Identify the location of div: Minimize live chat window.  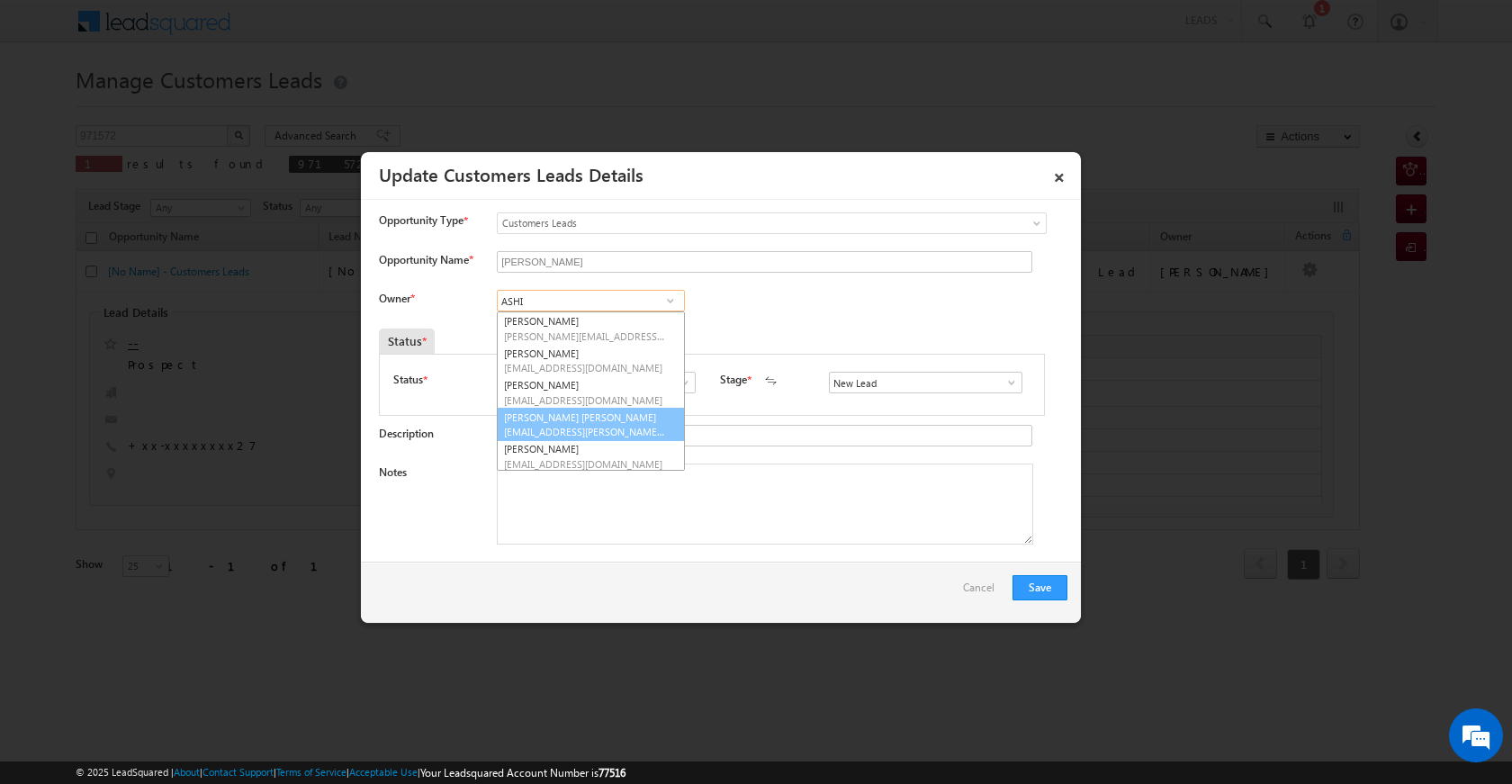
(317, 31).